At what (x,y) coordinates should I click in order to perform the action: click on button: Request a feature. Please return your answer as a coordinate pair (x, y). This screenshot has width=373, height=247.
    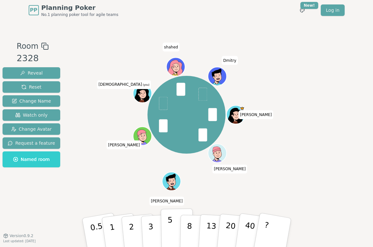
    Looking at the image, I should click on (31, 143).